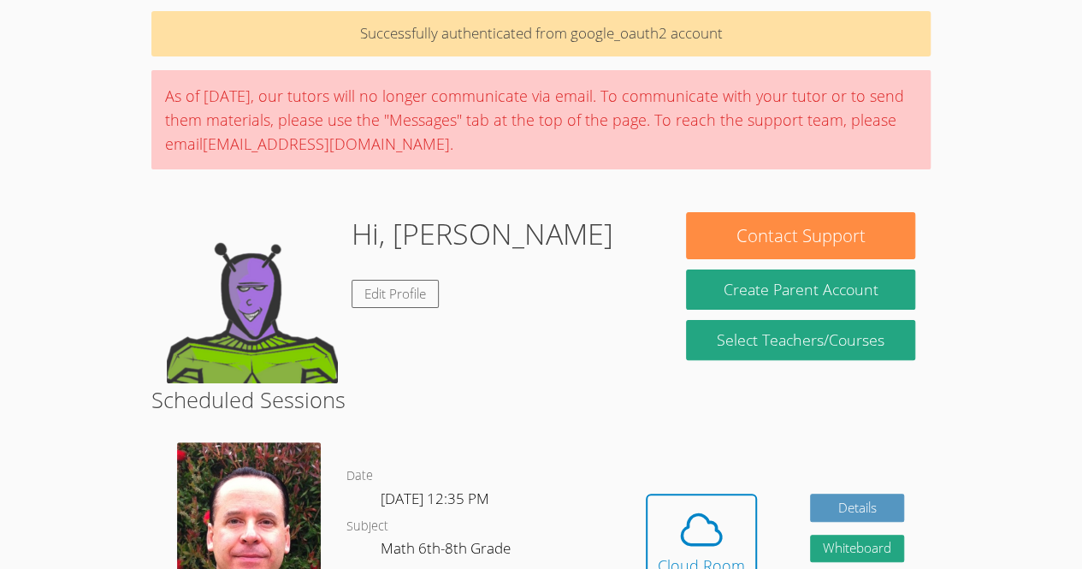 This screenshot has width=1082, height=569. Describe the element at coordinates (541, 399) in the screenshot. I see `h2: Scheduled Sessions` at that location.